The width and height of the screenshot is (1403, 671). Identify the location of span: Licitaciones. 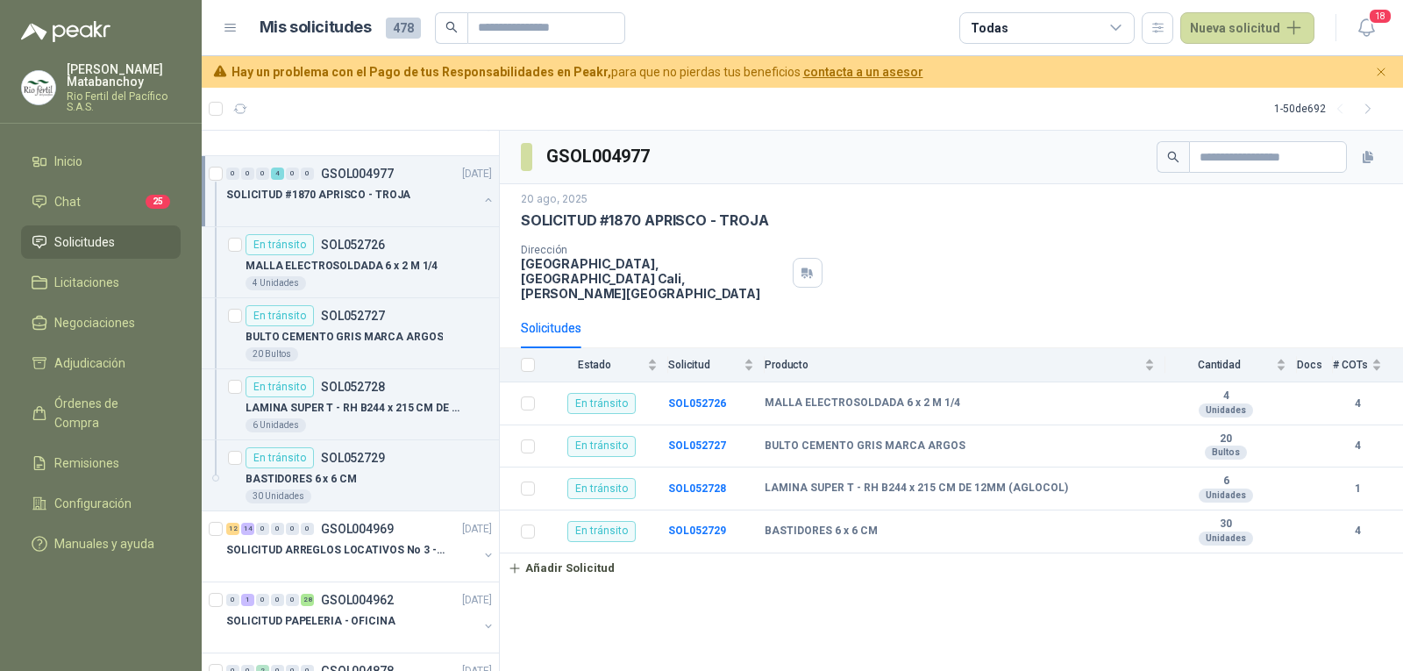
(87, 282).